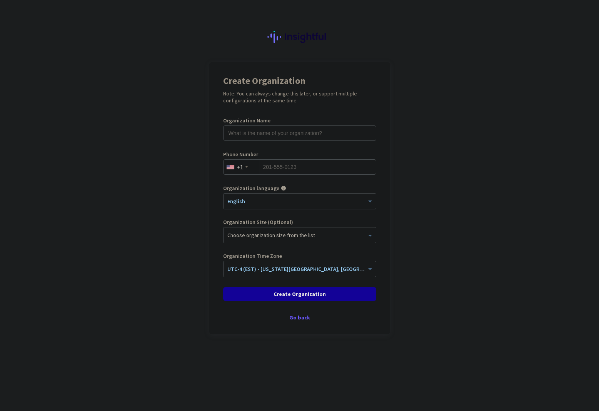  Describe the element at coordinates (251, 188) in the screenshot. I see `label: Organization language` at that location.